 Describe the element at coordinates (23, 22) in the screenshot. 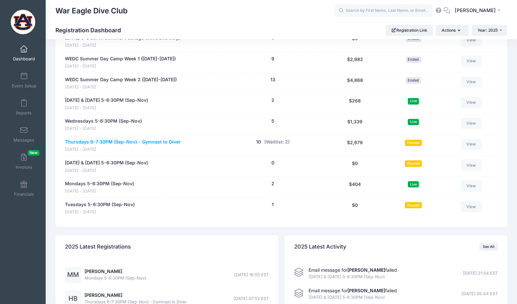

I see `img: War Eagle Dive Club` at that location.